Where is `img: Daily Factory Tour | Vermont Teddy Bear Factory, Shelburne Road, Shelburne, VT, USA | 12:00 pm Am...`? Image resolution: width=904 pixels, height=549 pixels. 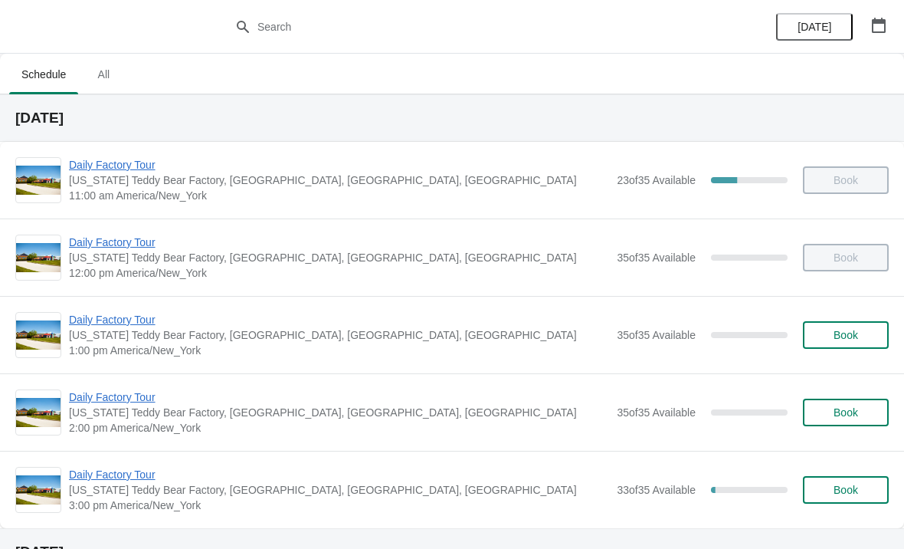
img: Daily Factory Tour | Vermont Teddy Bear Factory, Shelburne Road, Shelburne, VT, USA | 12:00 pm Am... is located at coordinates (38, 258).